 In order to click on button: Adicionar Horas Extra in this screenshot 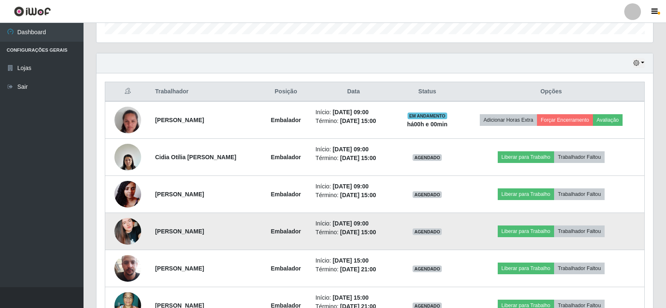, I will do `click(508, 120)`.